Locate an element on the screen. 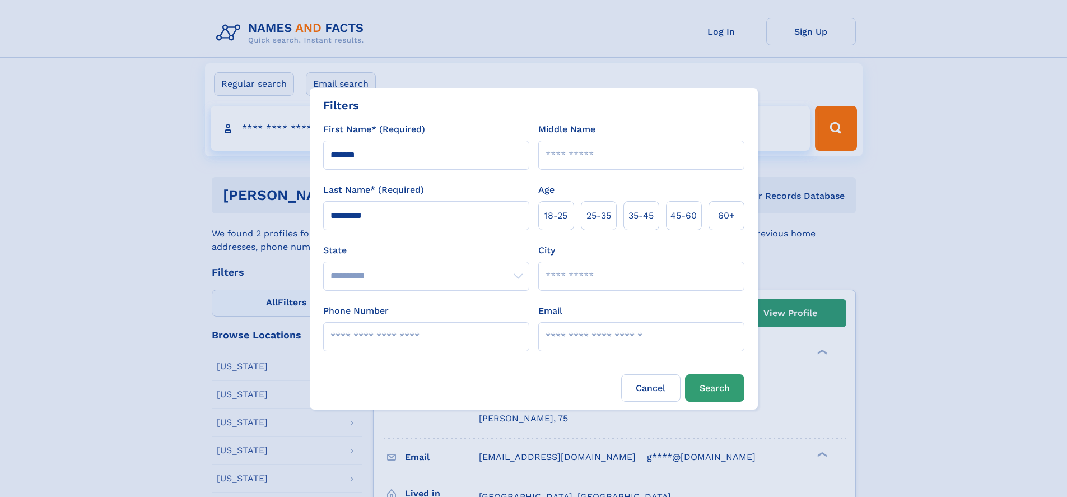  label: Cancel is located at coordinates (651, 388).